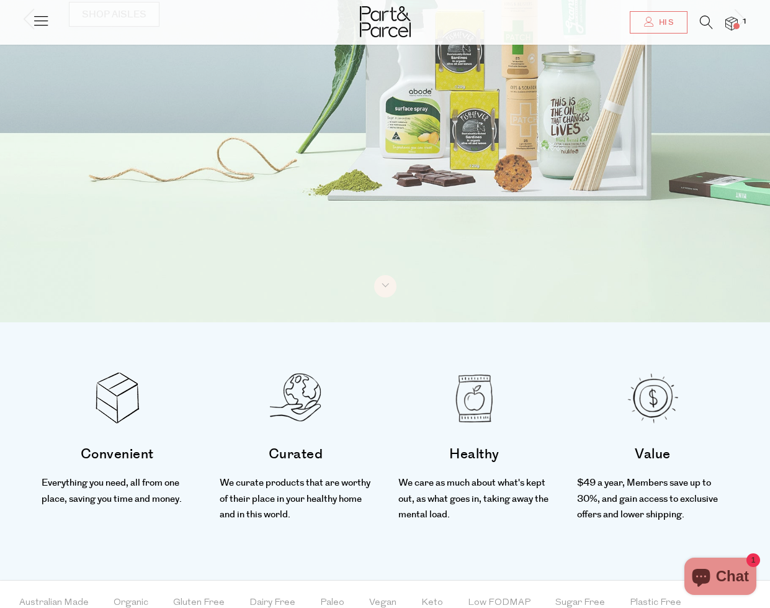 The width and height of the screenshot is (770, 608). I want to click on h4: Healthy, so click(474, 454).